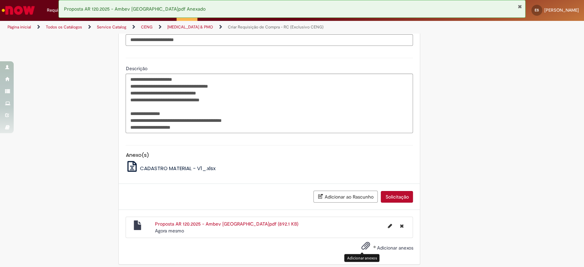  What do you see at coordinates (276, 27) in the screenshot?
I see `a: Criar Requisição de Compra - RC (Exclusivo CENG)` at bounding box center [276, 27].